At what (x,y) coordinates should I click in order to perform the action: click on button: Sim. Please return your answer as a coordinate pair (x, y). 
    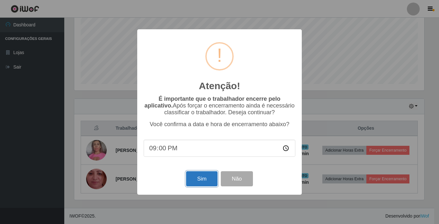
    Looking at the image, I should click on (202, 179).